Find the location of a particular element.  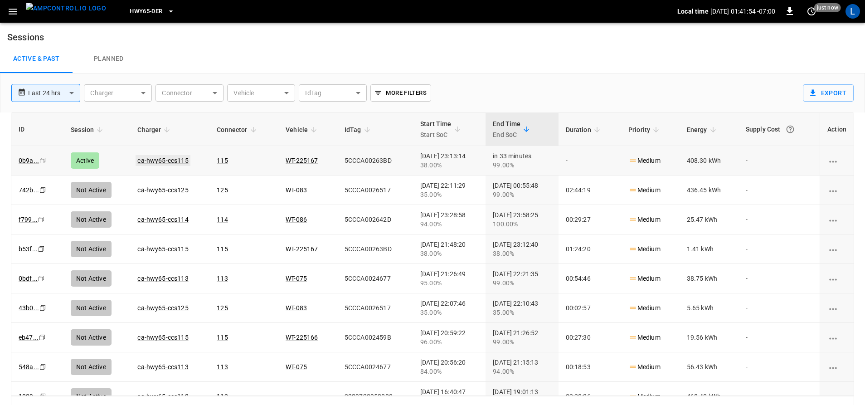

div: sessions table is located at coordinates (432, 254).